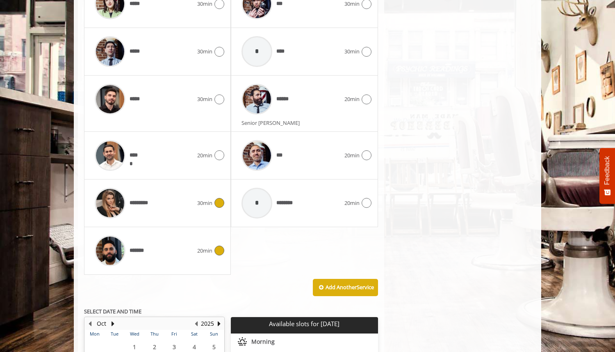 Image resolution: width=615 pixels, height=352 pixels. I want to click on span: Morning, so click(263, 341).